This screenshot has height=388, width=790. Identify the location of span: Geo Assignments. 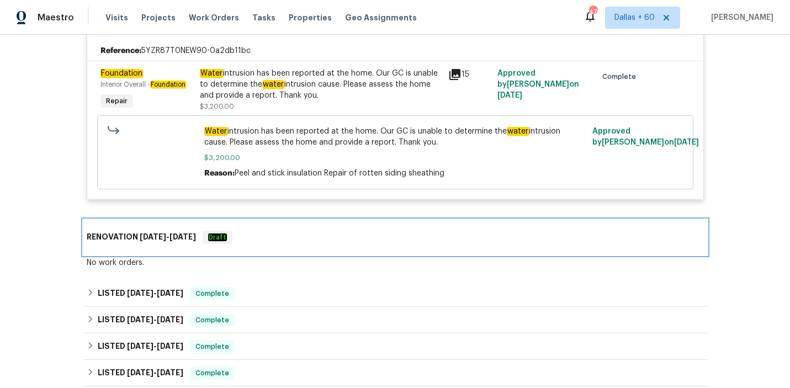
(381, 18).